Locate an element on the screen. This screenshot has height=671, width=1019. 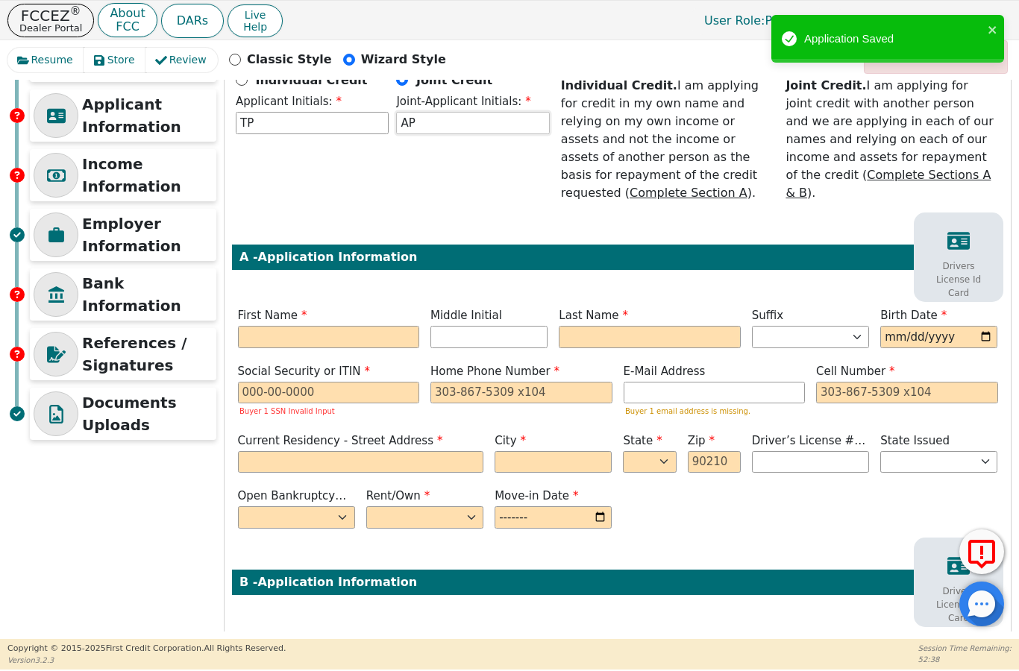
a: FCCEZ®Dealer Portal is located at coordinates (51, 20).